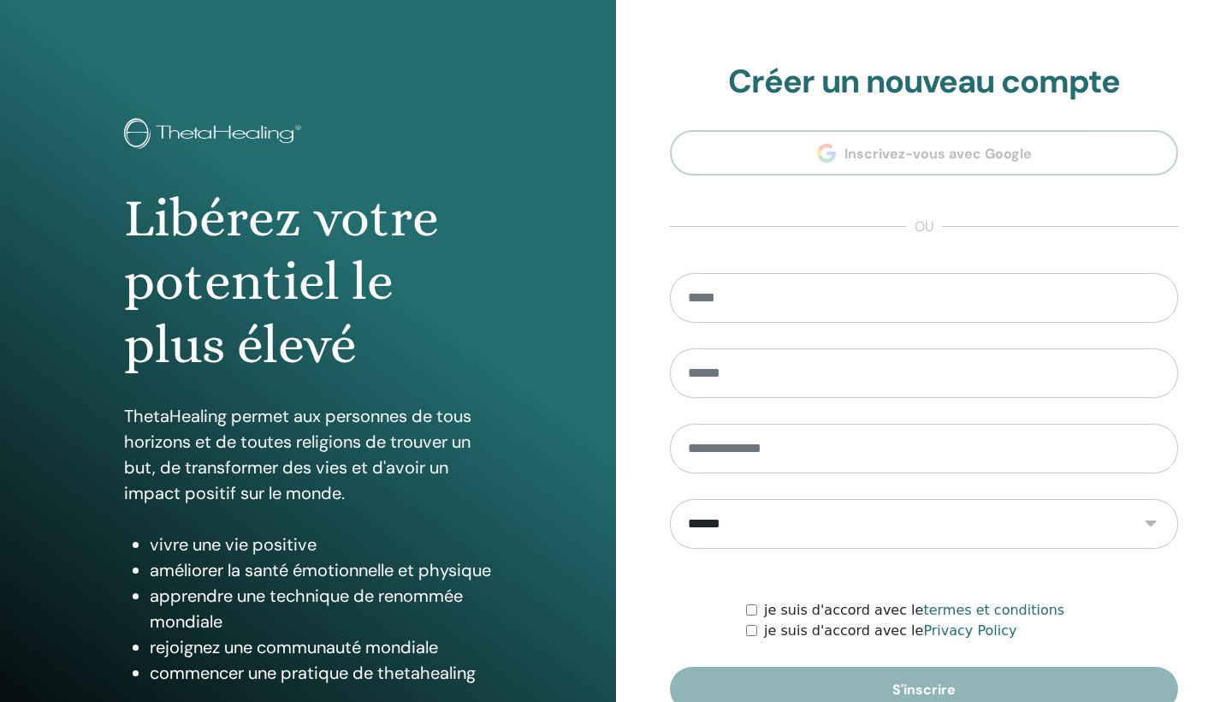 The width and height of the screenshot is (1232, 702). Describe the element at coordinates (321, 570) in the screenshot. I see `li: améliorer la santé émotionnelle et physique` at that location.